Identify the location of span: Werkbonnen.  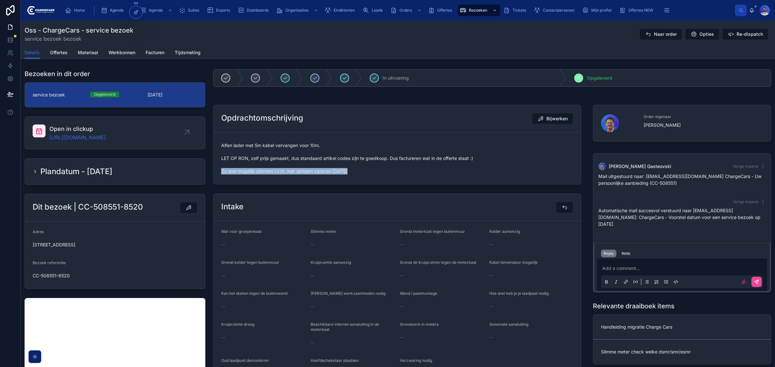
(122, 53).